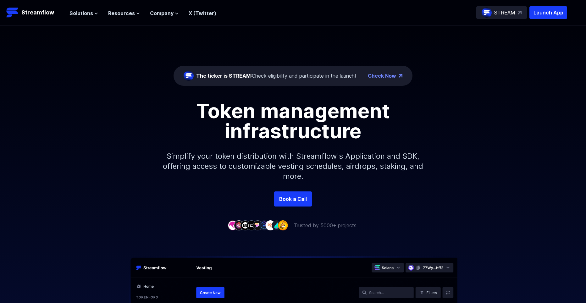 The image size is (586, 303). I want to click on p: Simplify your token distribution with Streamflow's Application and SDK, offering access to custom..., so click(293, 166).